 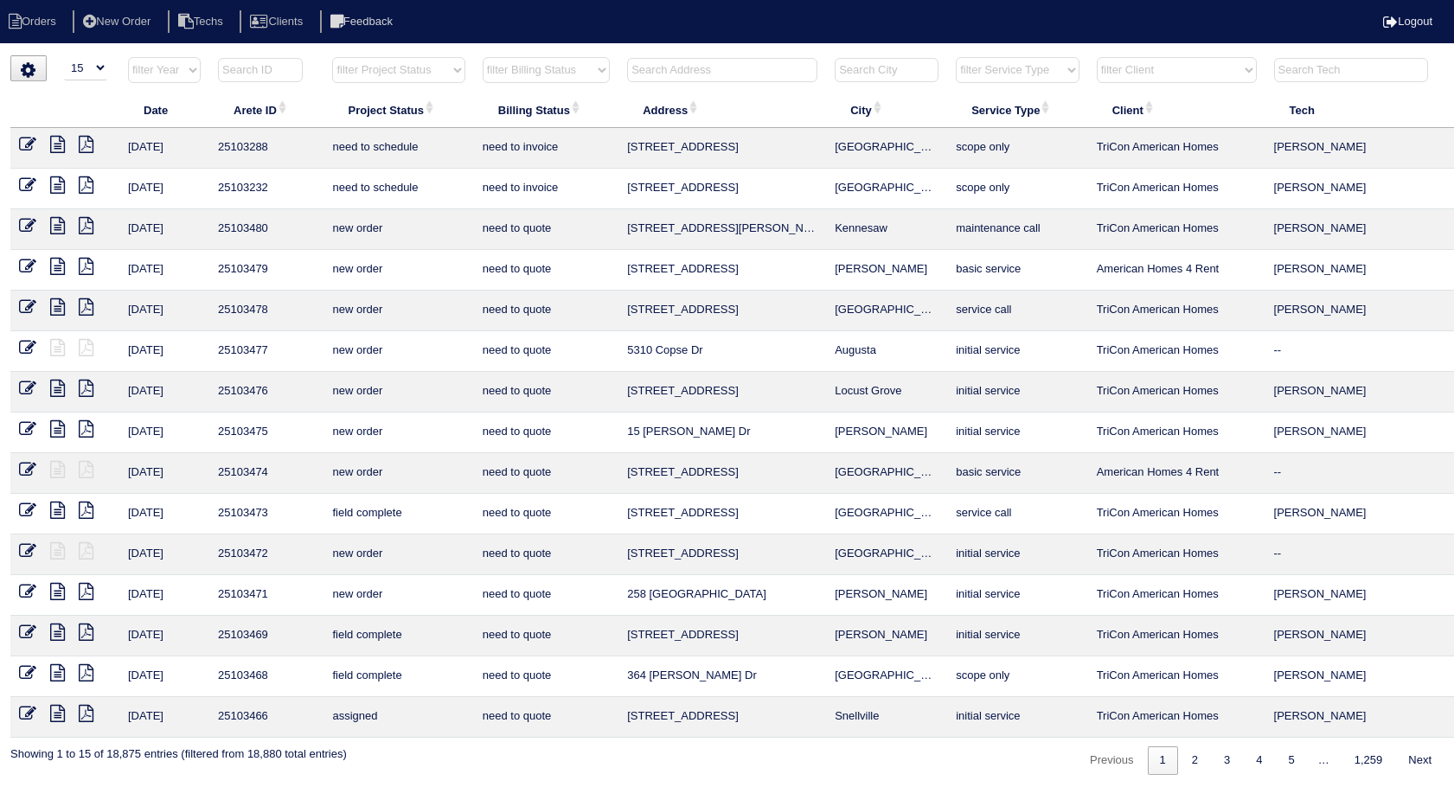 What do you see at coordinates (722, 351) in the screenshot?
I see `td: 5310 Copse Dr` at bounding box center [722, 351].